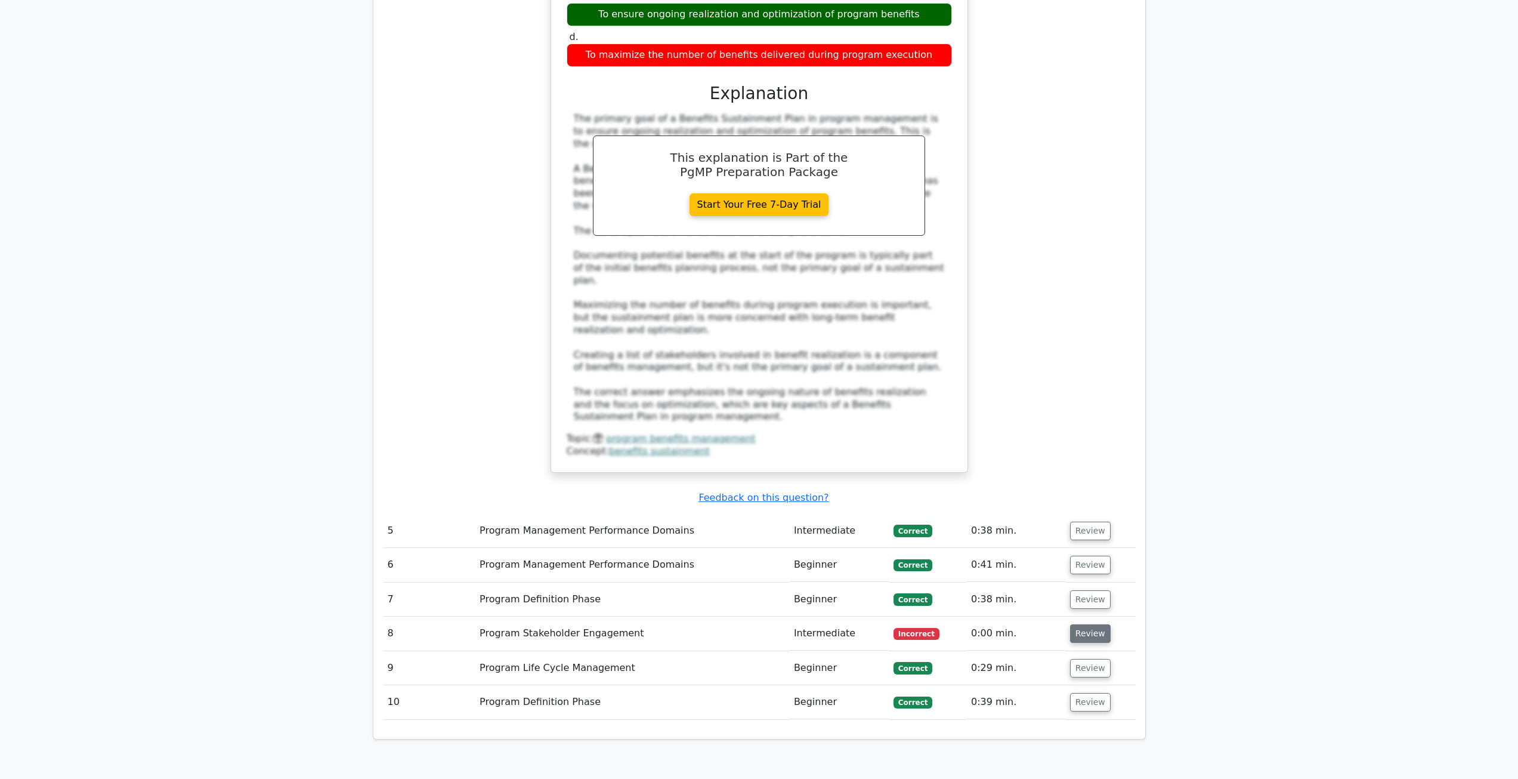  Describe the element at coordinates (1016, 633) in the screenshot. I see `td: 0:00 min.` at that location.